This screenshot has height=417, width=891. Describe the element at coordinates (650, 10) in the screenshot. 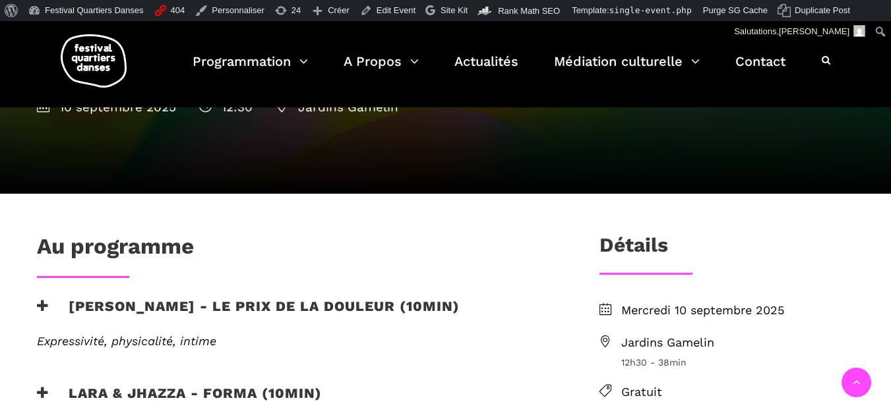

I see `span: single-event.php` at that location.